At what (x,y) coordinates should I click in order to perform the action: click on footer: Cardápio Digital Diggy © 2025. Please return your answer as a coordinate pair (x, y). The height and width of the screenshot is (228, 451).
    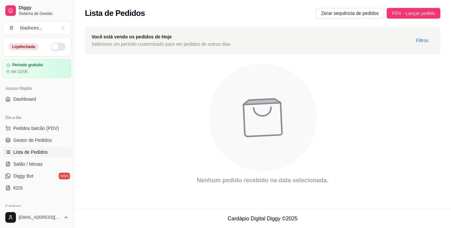
    Looking at the image, I should click on (263, 219).